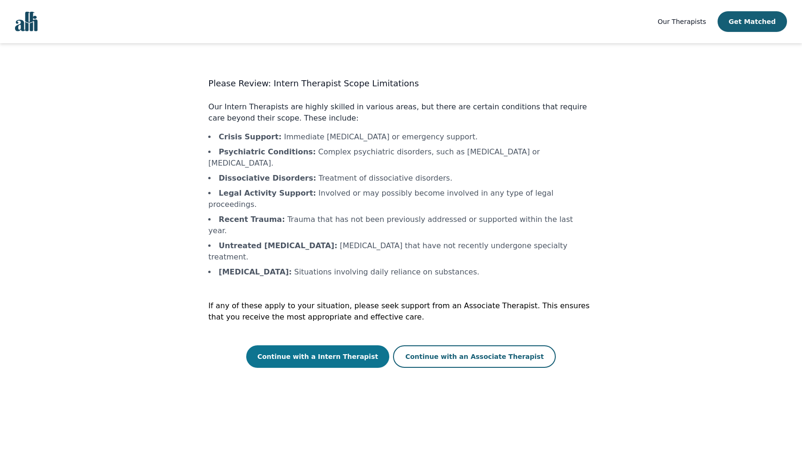 The image size is (802, 464). I want to click on li: Involved or may possibly become involved in any type of legal proceedings., so click(400, 199).